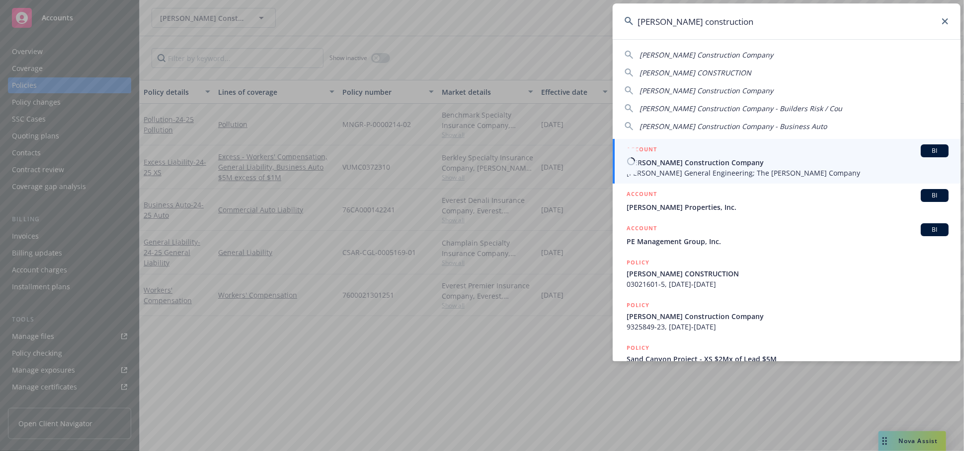 The width and height of the screenshot is (964, 451). I want to click on input: Search..., so click(786, 21).